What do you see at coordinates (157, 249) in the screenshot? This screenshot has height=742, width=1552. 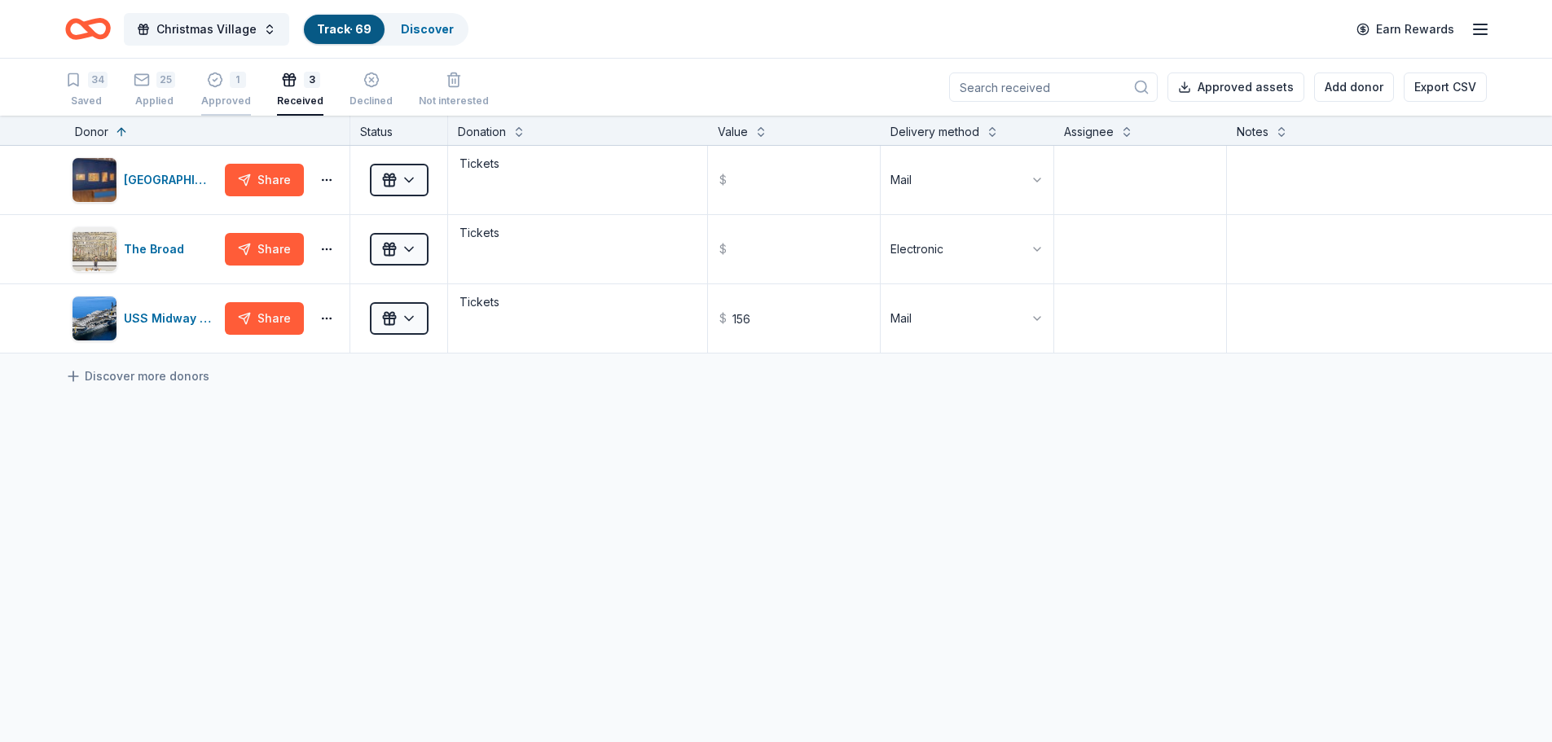 I see `div: The Broad` at bounding box center [157, 249].